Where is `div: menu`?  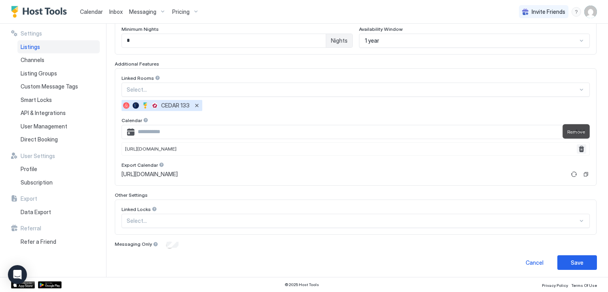 div: menu is located at coordinates (576, 12).